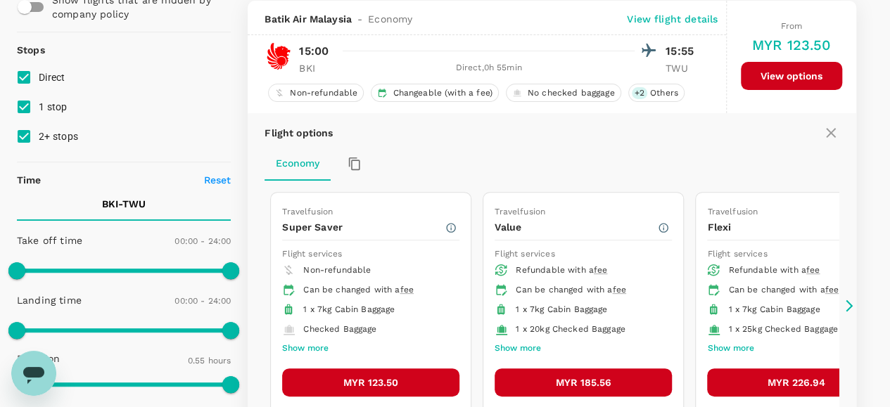 The height and width of the screenshot is (407, 890). Describe the element at coordinates (316, 93) in the screenshot. I see `div: Non-refundable` at that location.